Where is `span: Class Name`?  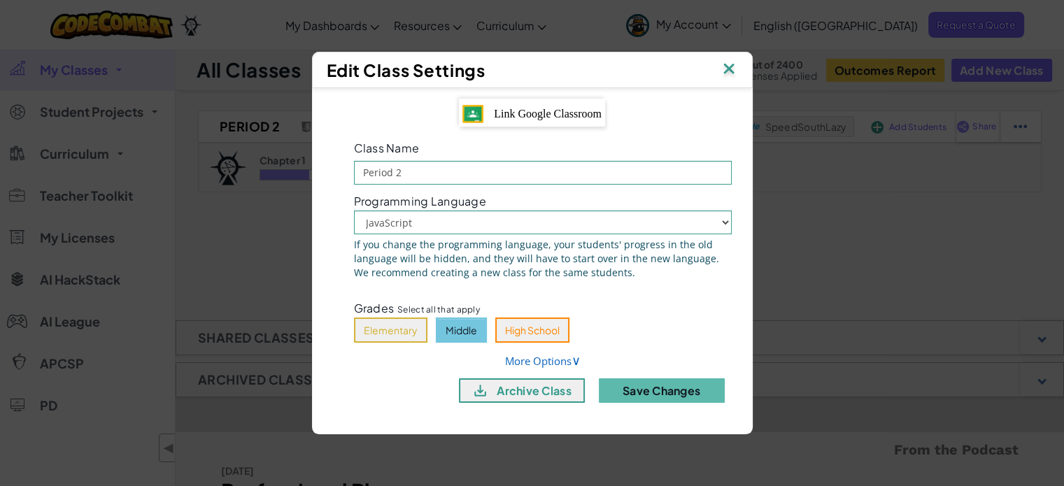
span: Class Name is located at coordinates (387, 148).